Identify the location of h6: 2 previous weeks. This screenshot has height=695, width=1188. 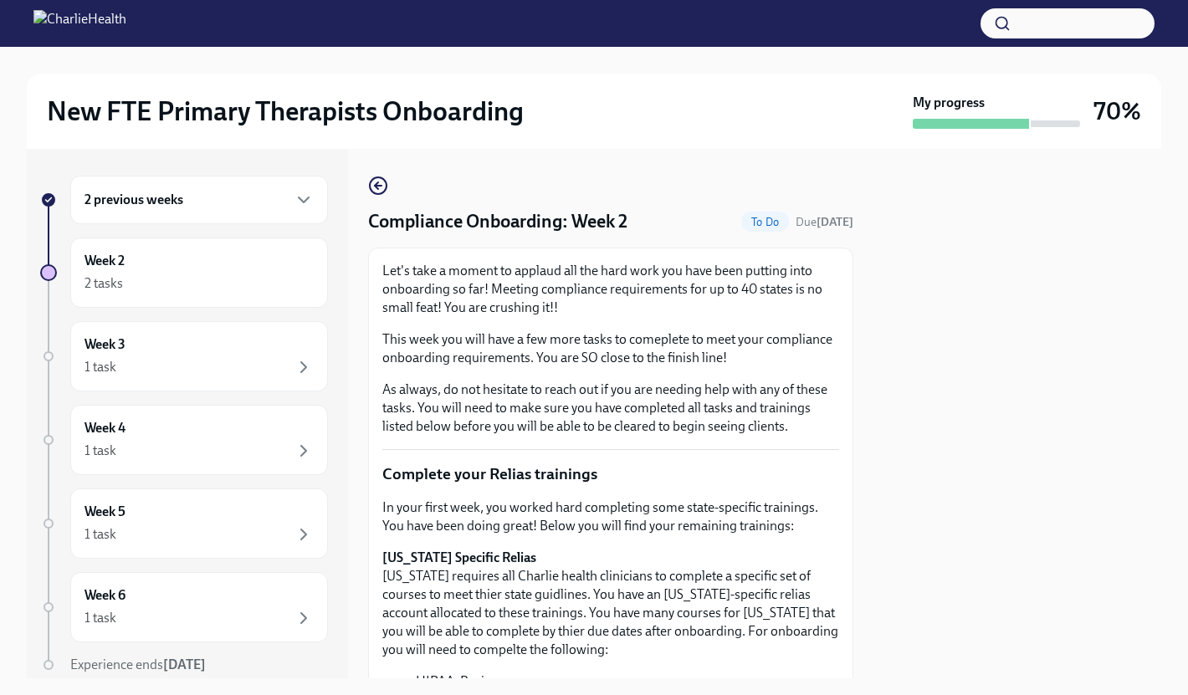
(134, 200).